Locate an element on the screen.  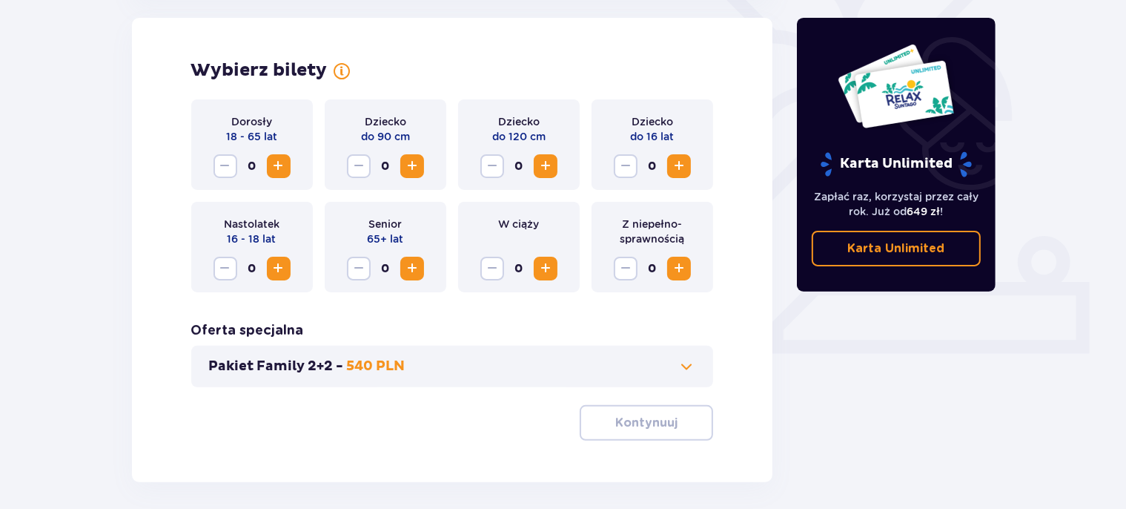
p: do 90 cm is located at coordinates (385, 136).